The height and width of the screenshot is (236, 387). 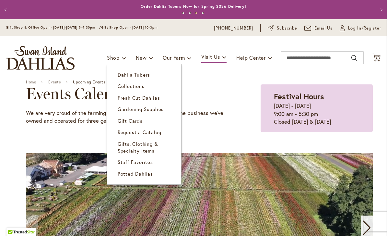 I want to click on a: Order Dahlia Tubers Now for Spring 2026 Delivery!, so click(x=194, y=6).